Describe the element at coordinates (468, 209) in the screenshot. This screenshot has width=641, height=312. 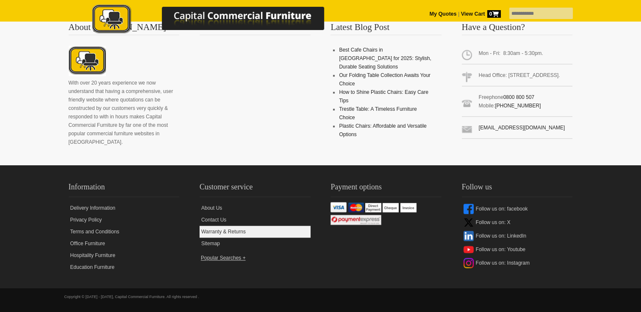
I see `img: facebook-icon` at that location.